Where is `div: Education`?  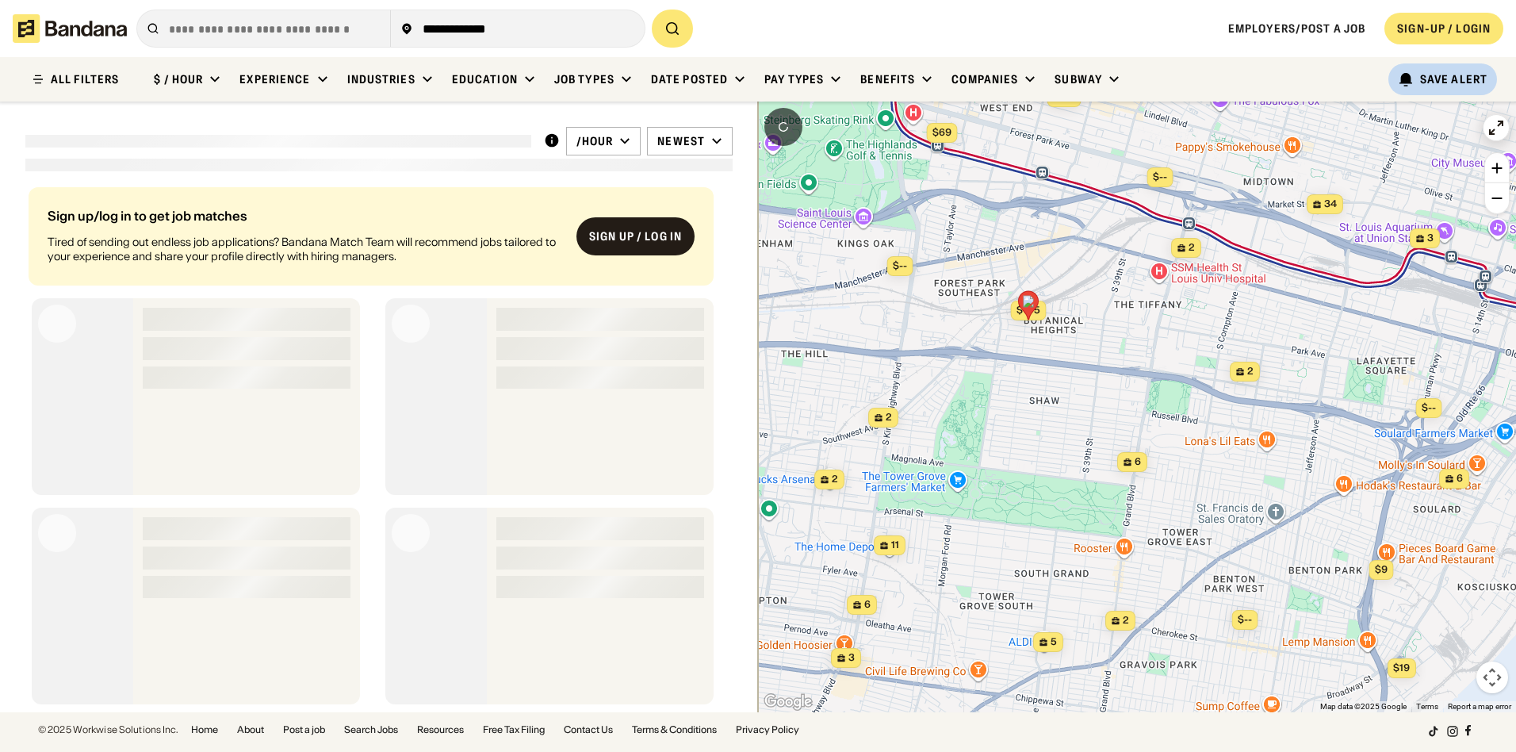 div: Education is located at coordinates (485, 79).